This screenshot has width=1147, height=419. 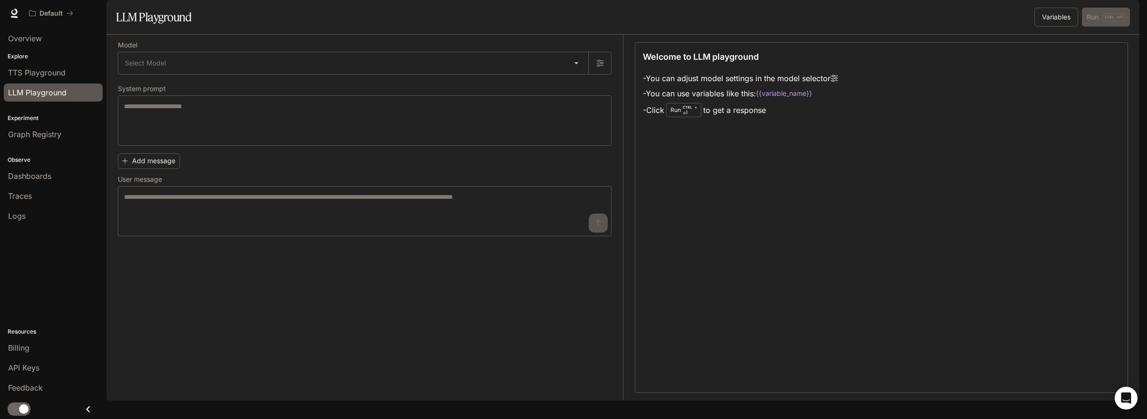 I want to click on div: Select Model, so click(x=353, y=63).